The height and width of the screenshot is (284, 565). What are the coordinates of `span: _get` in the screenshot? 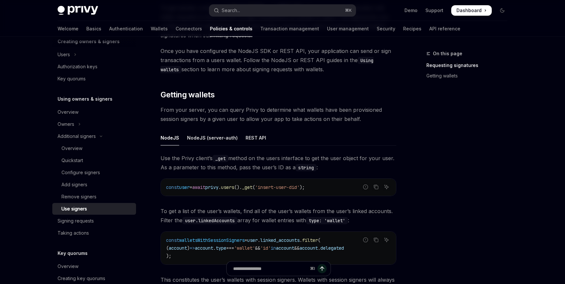 It's located at (247, 187).